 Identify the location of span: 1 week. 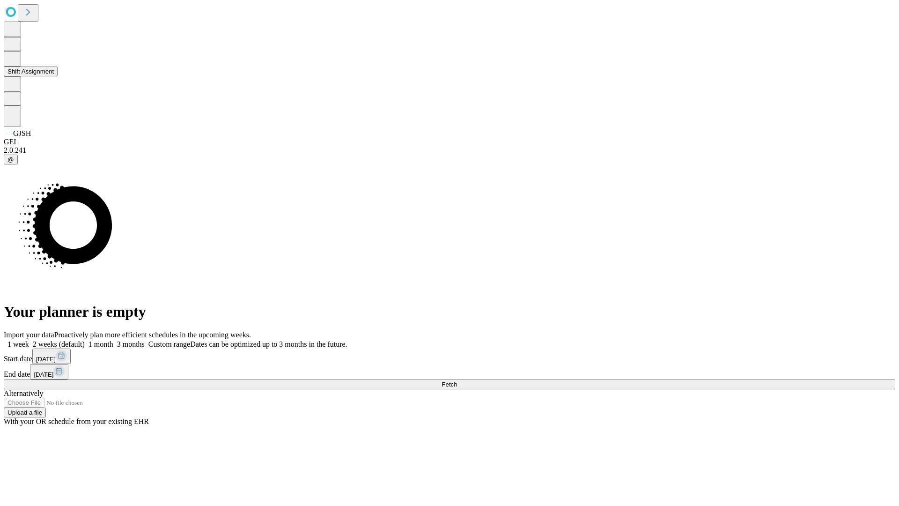
(18, 344).